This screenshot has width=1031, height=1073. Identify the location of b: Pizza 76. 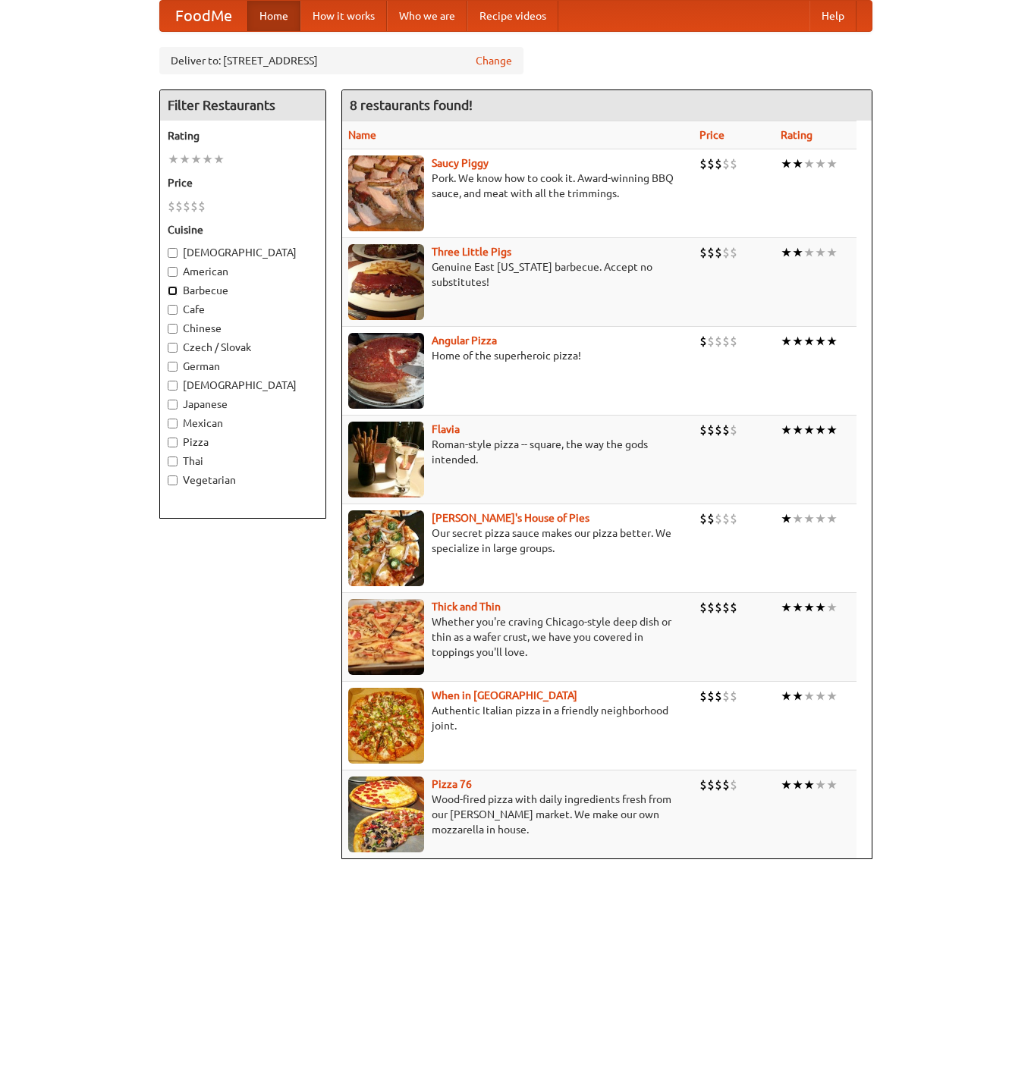
(451, 784).